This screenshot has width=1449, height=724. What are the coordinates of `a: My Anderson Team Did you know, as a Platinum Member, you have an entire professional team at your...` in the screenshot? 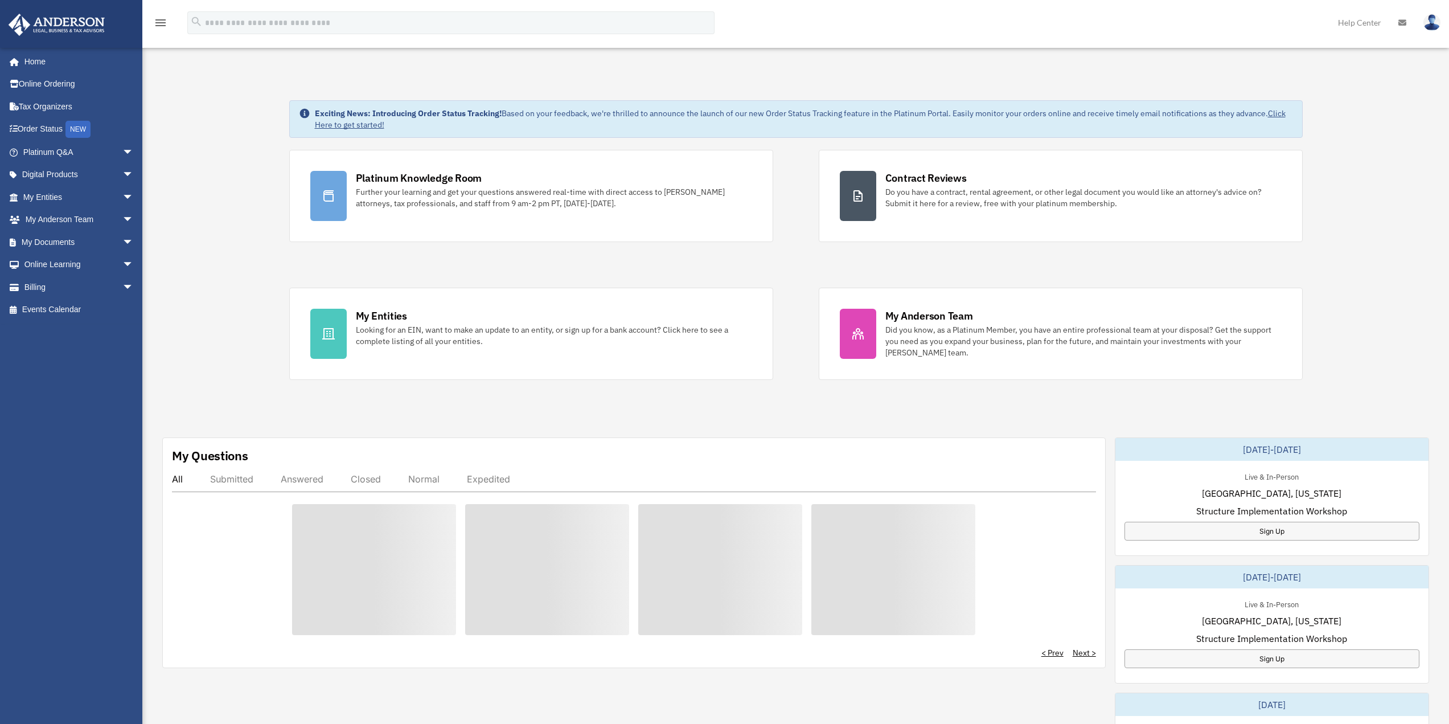 It's located at (1061, 334).